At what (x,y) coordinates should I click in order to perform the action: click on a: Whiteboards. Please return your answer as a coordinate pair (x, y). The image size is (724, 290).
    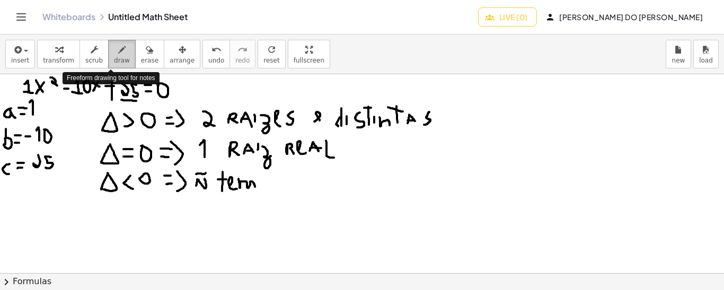
    Looking at the image, I should click on (69, 17).